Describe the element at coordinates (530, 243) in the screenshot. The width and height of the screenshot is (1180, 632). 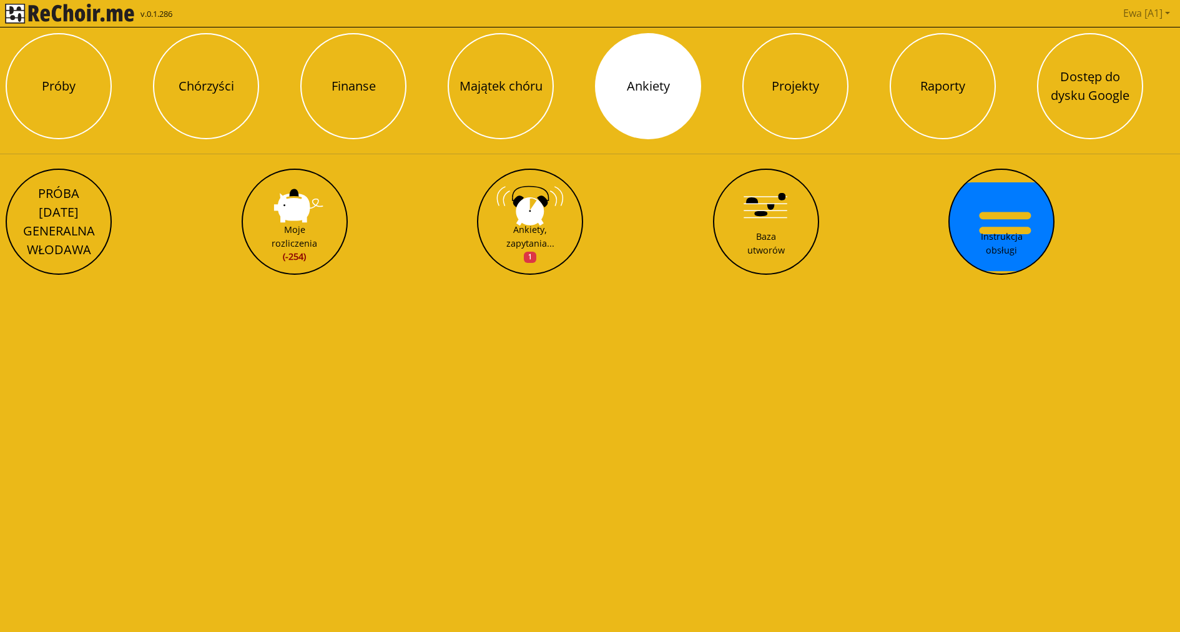
I see `div: Ankiety, zapytania...` at that location.